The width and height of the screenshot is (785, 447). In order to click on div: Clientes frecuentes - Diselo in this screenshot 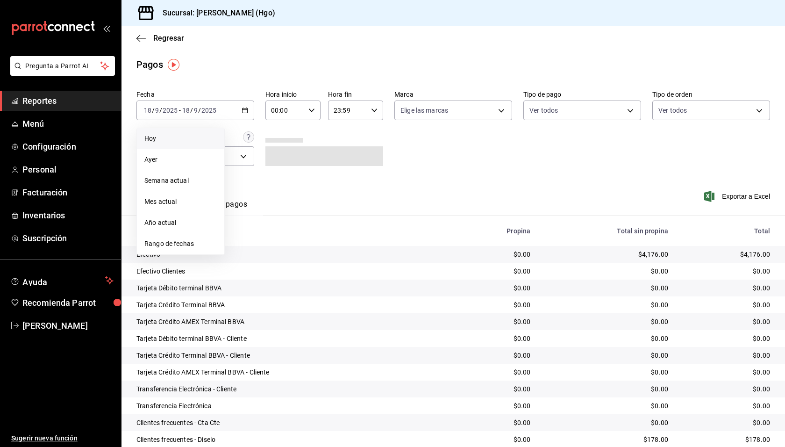, I will do `click(293, 439)`.